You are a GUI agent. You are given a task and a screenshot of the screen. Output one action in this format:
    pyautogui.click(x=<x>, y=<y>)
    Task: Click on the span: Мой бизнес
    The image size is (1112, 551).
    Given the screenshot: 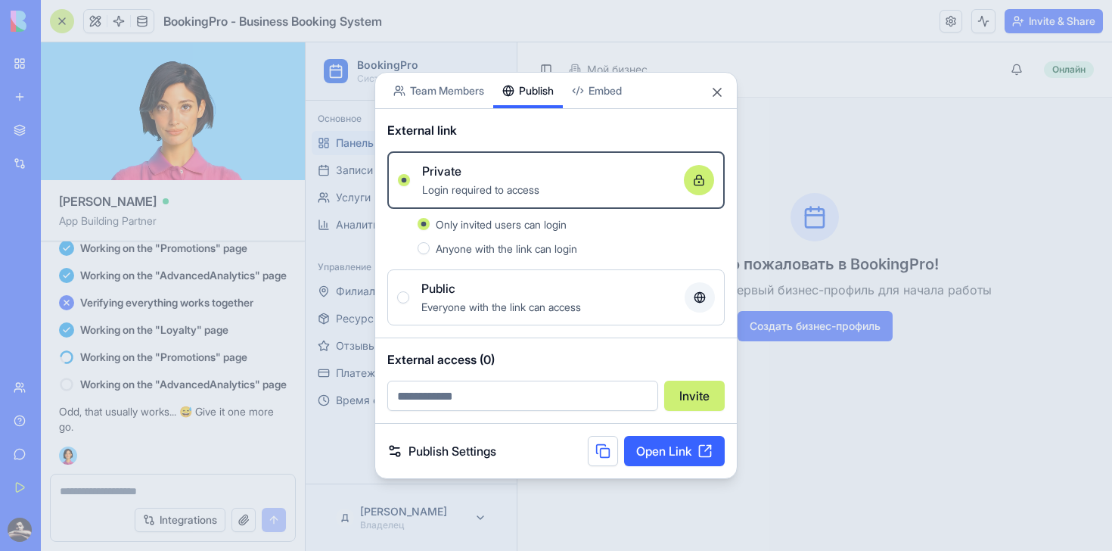 What is the action you would take?
    pyautogui.click(x=312, y=27)
    